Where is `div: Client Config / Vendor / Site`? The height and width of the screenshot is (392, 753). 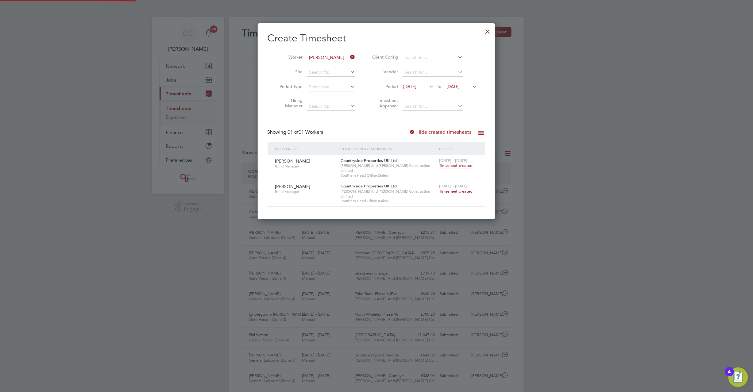 div: Client Config / Vendor / Site is located at coordinates (388, 149).